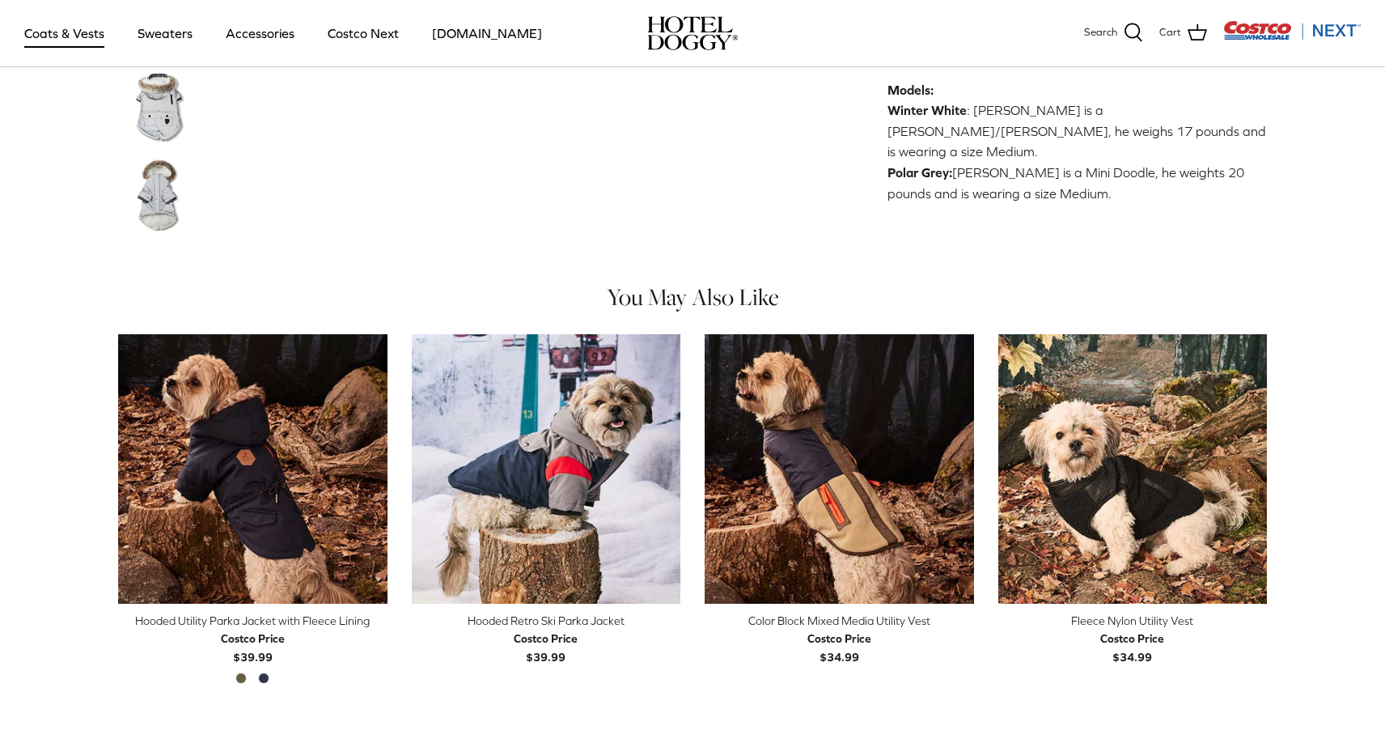  What do you see at coordinates (839, 638) in the screenshot?
I see `a: Color Block Mixed Media Utility Vest Costco Price$34.99` at bounding box center [839, 638].